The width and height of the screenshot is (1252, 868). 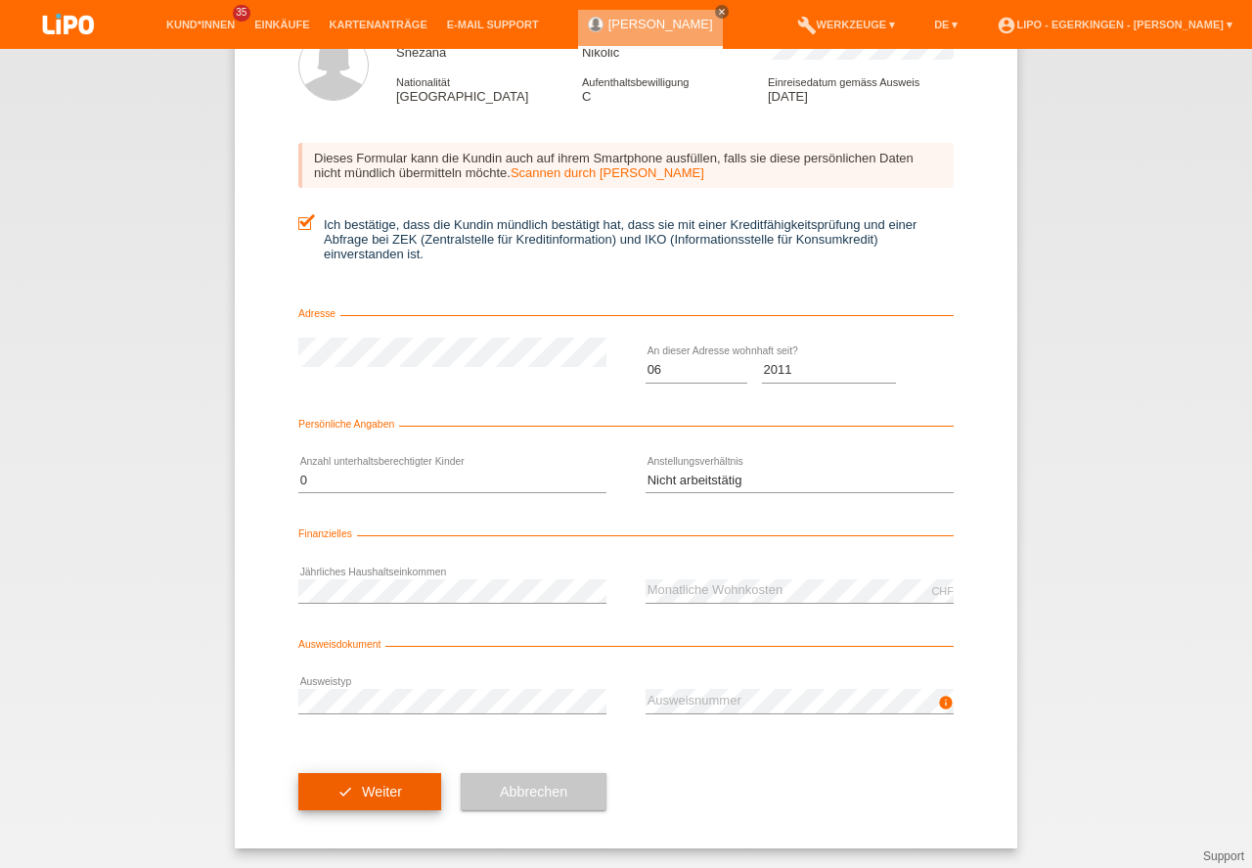 I want to click on div: Dieses Formular kann die Kundin auch auf ihrem Smartphone ausfüllen, falls sie diese persönlichen..., so click(x=626, y=165).